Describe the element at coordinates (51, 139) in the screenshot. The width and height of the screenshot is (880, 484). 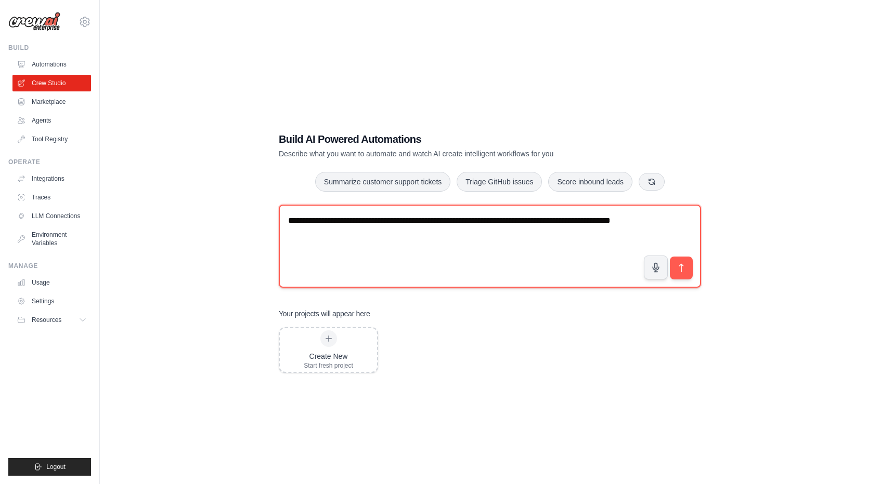
I see `a: Tool Registry` at that location.